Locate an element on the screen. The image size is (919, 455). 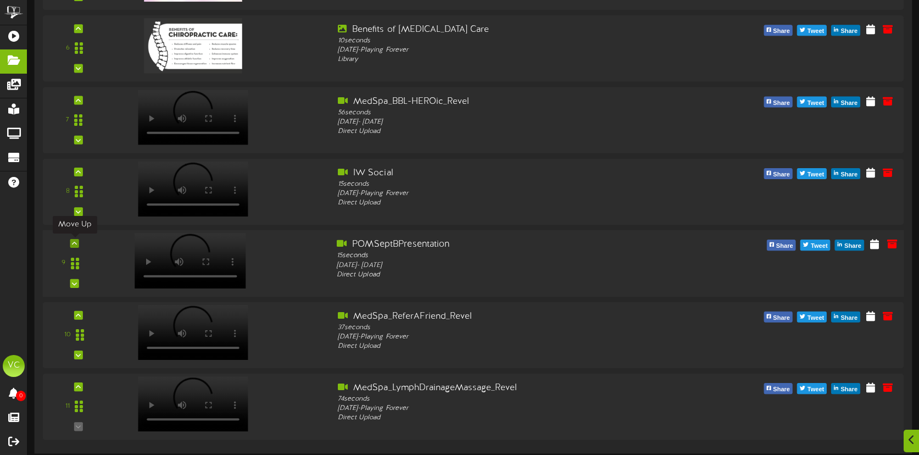
img: c91ccd91-c0a9-417b-b57a-e5ee74b984c2benefitsofchiropracticcare.jpeg is located at coordinates (193, 46).